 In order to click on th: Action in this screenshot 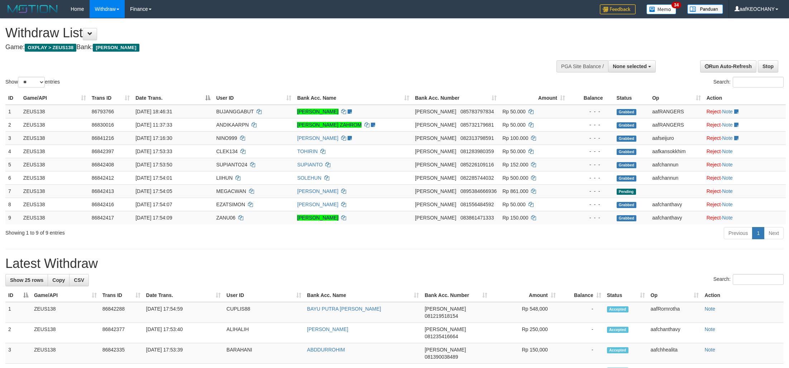, I will do `click(743, 295)`.